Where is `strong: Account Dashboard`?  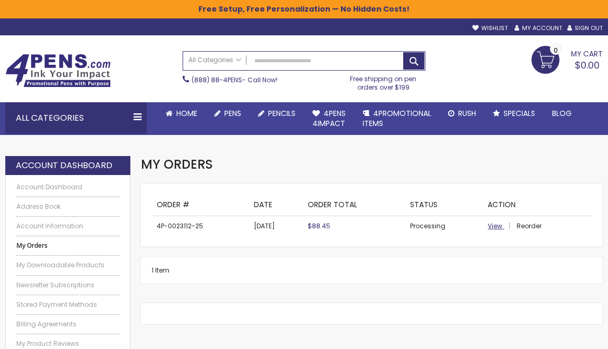
strong: Account Dashboard is located at coordinates (64, 166).